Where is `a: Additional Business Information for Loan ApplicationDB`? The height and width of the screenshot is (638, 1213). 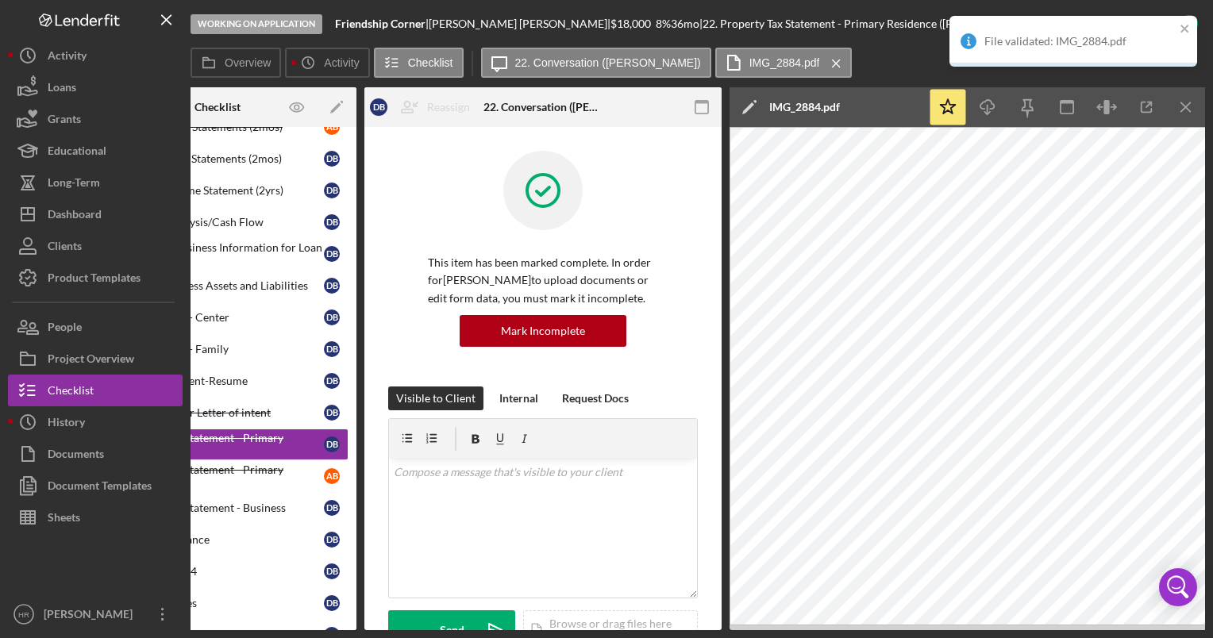
a: Additional Business Information for Loan ApplicationDB is located at coordinates (218, 254).